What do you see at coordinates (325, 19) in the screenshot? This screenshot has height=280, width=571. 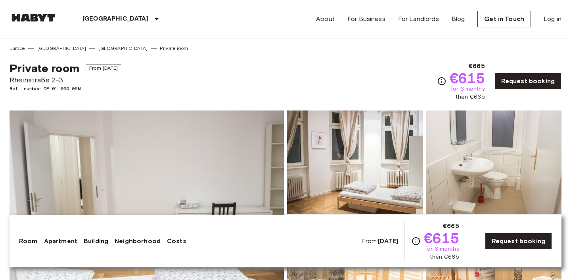 I see `a: About` at bounding box center [325, 19].